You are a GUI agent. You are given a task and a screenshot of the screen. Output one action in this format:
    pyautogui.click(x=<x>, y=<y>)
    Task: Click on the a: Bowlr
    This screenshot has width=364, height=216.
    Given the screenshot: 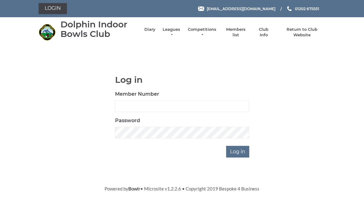 What is the action you would take?
    pyautogui.click(x=134, y=189)
    